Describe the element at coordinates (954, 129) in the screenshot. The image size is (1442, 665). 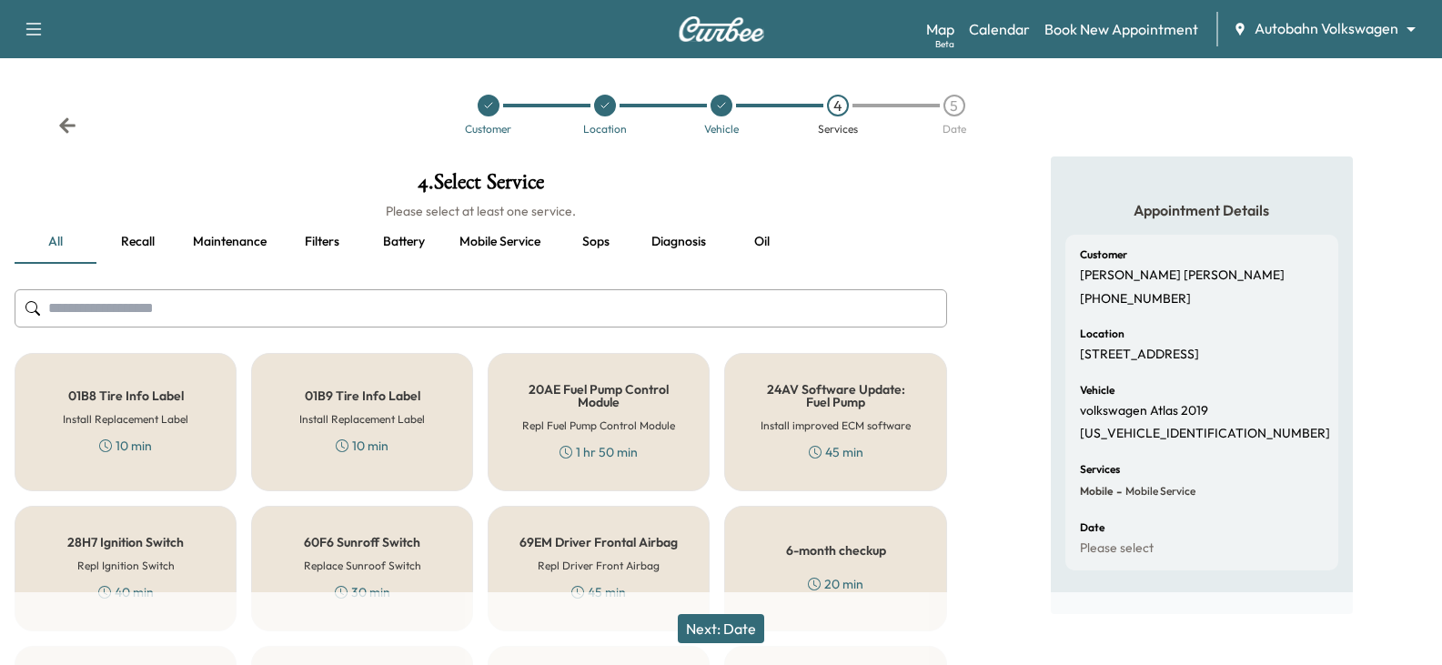
I see `div: Date` at that location.